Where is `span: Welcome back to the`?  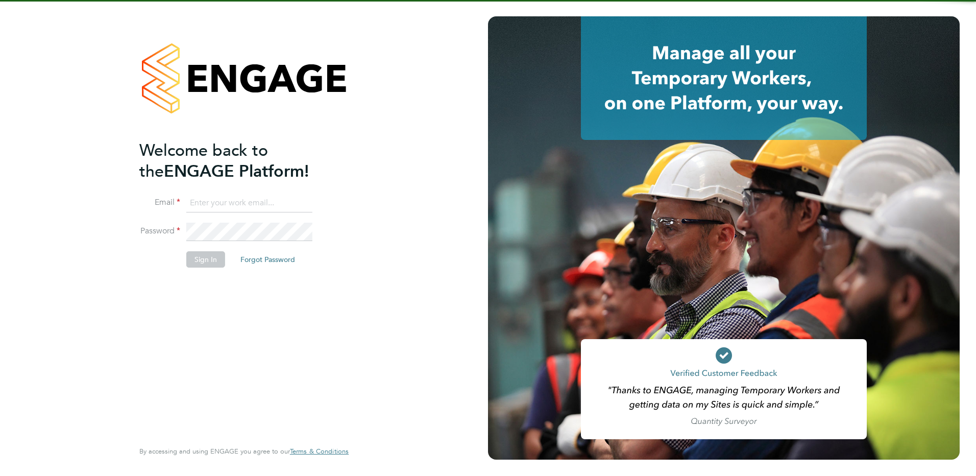
span: Welcome back to the is located at coordinates (204, 161).